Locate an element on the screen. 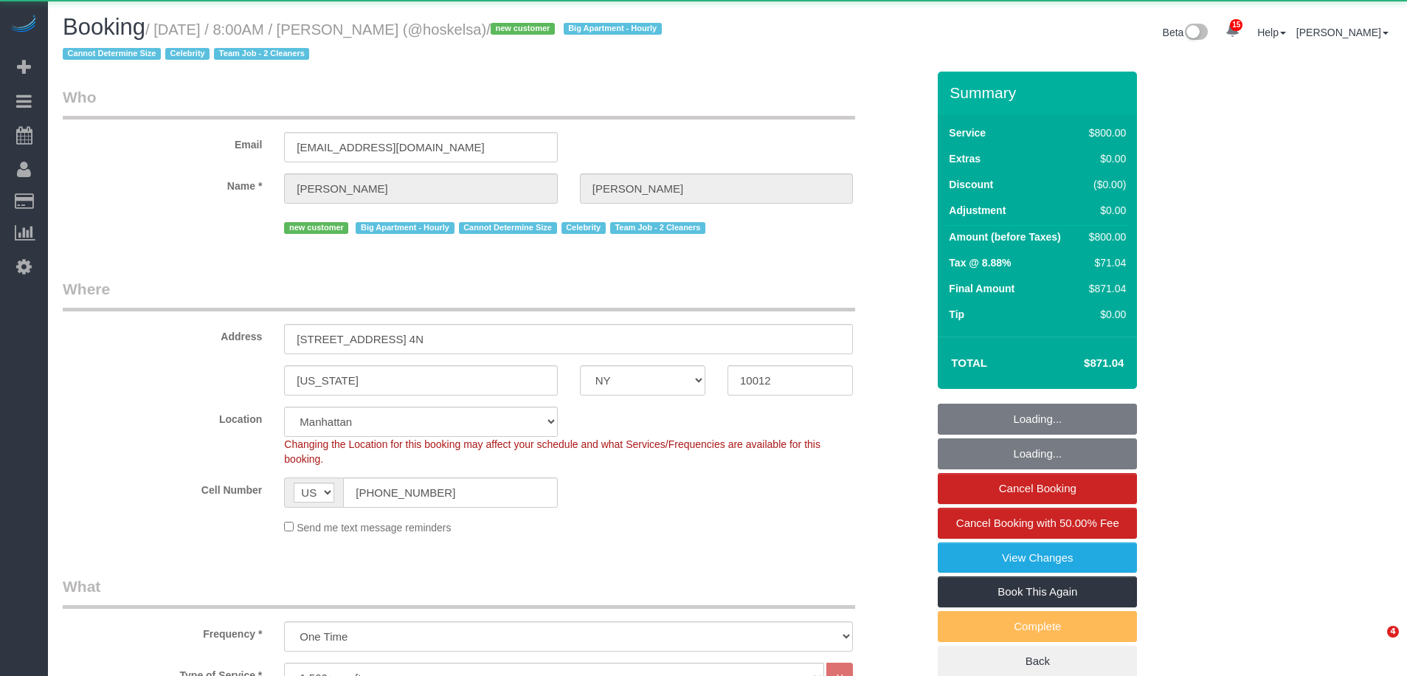 This screenshot has width=1407, height=676. label: Cell Number is located at coordinates (162, 487).